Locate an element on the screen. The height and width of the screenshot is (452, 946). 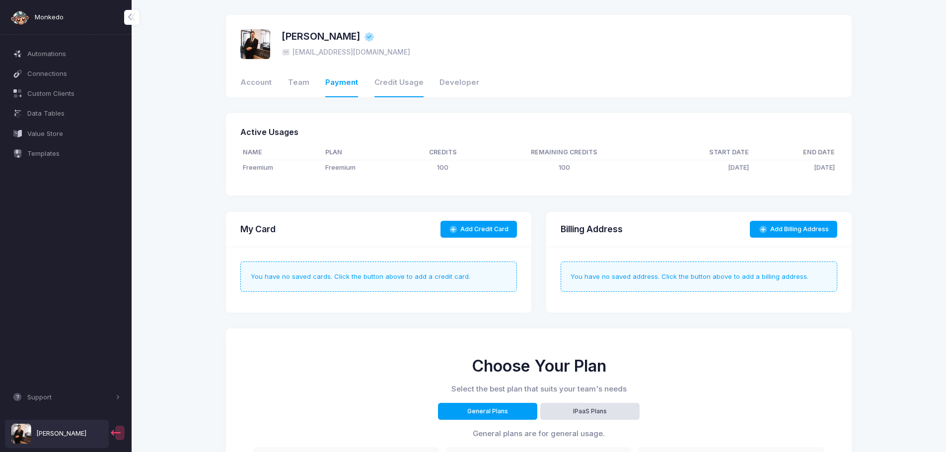
a: Data Tables is located at coordinates (66, 114).